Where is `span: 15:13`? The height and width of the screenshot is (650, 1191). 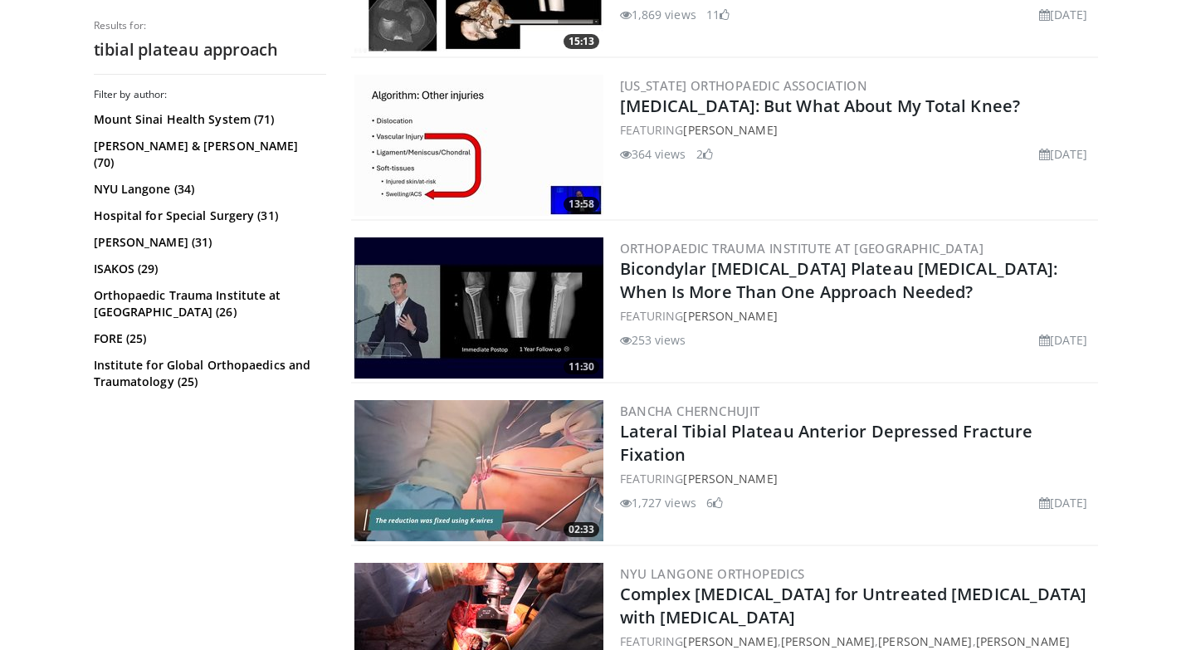
span: 15:13 is located at coordinates (581, 42).